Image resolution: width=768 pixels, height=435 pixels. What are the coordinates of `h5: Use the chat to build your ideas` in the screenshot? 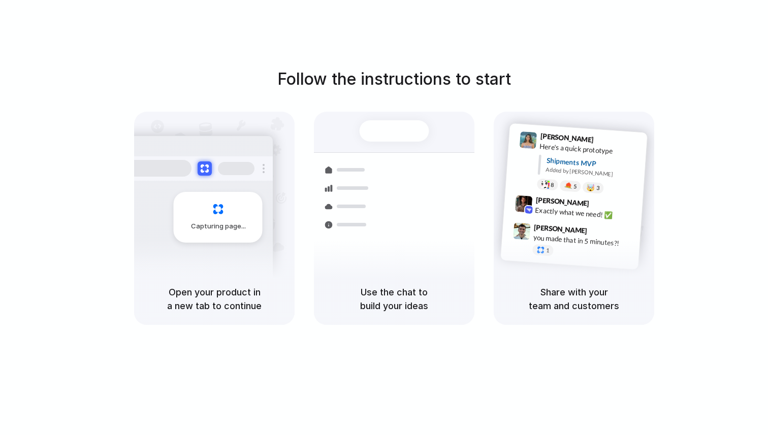 It's located at (394, 299).